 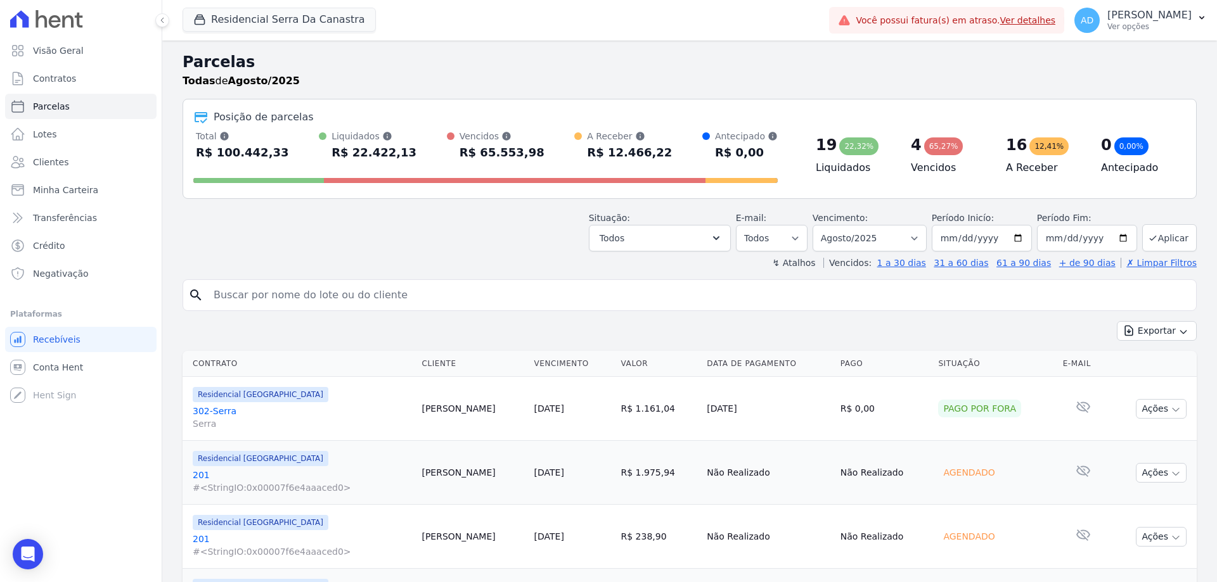 What do you see at coordinates (58, 51) in the screenshot?
I see `span: Visão Geral` at bounding box center [58, 51].